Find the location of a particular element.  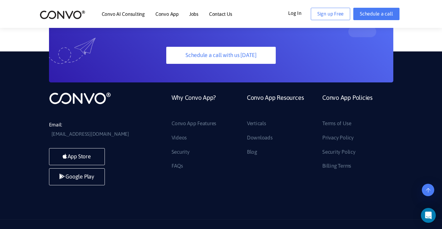

a: Contact Us is located at coordinates (221, 14).